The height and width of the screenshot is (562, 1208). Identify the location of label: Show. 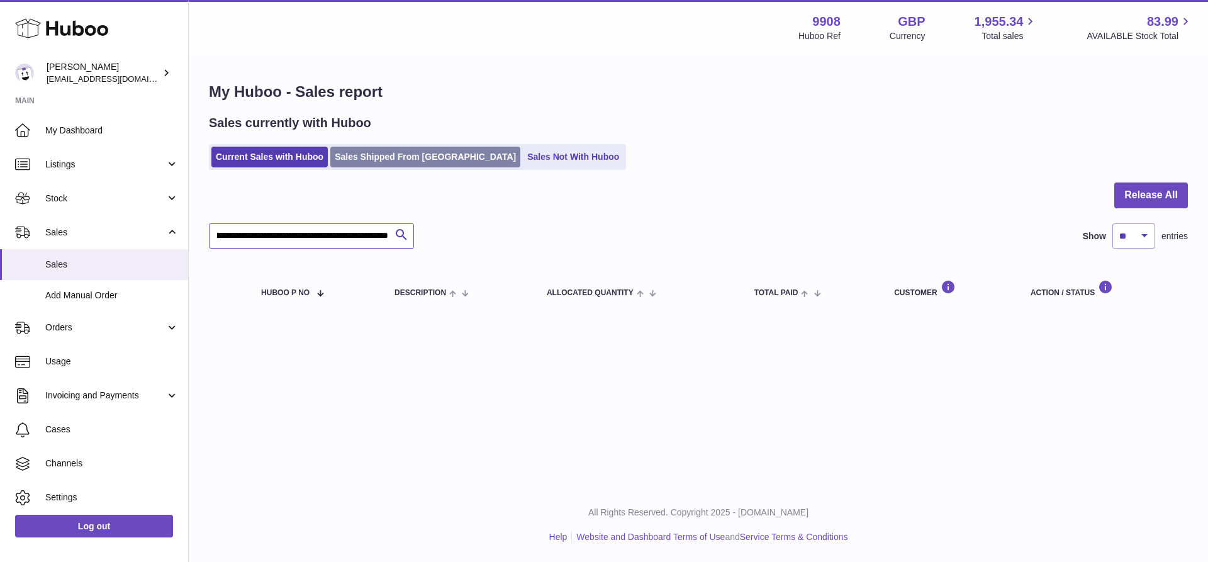
(1094, 236).